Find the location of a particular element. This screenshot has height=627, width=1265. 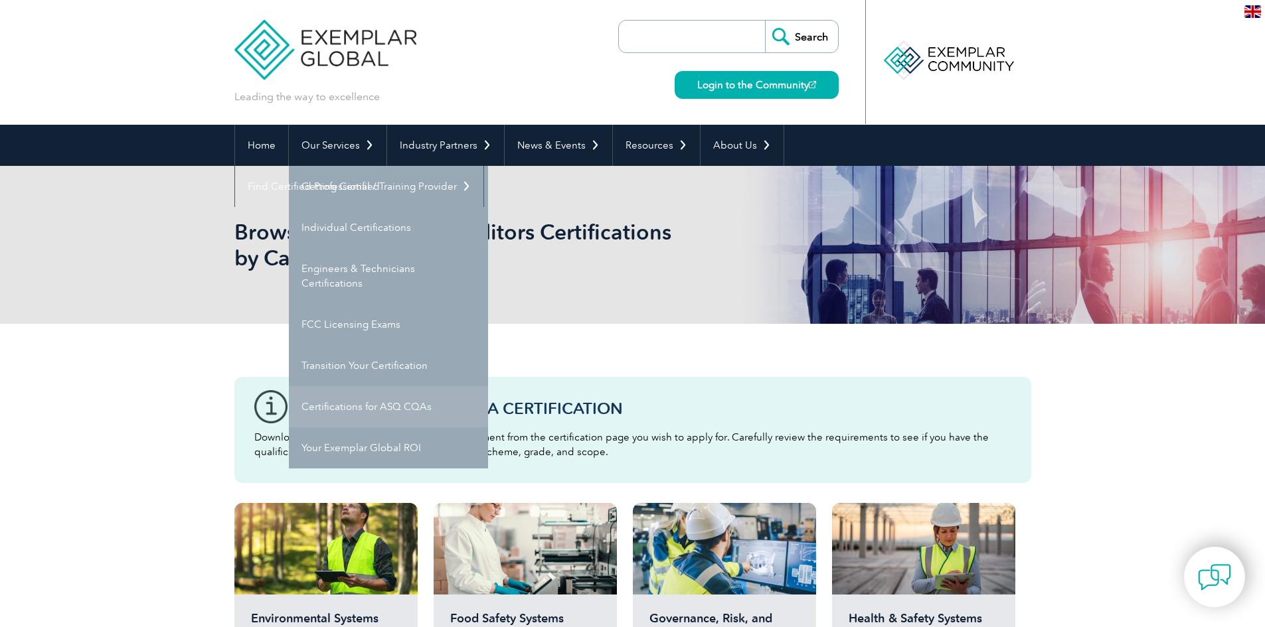

a: Home is located at coordinates (262, 145).